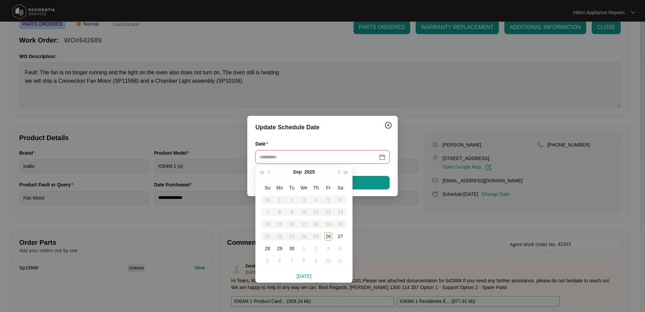 This screenshot has height=312, width=645. I want to click on td: 2025-10-04, so click(340, 248).